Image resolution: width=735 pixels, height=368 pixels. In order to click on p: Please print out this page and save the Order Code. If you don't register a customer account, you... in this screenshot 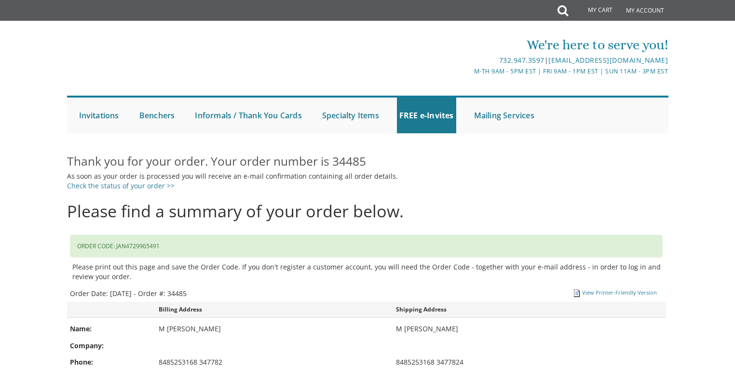, I will do `click(368, 272)`.